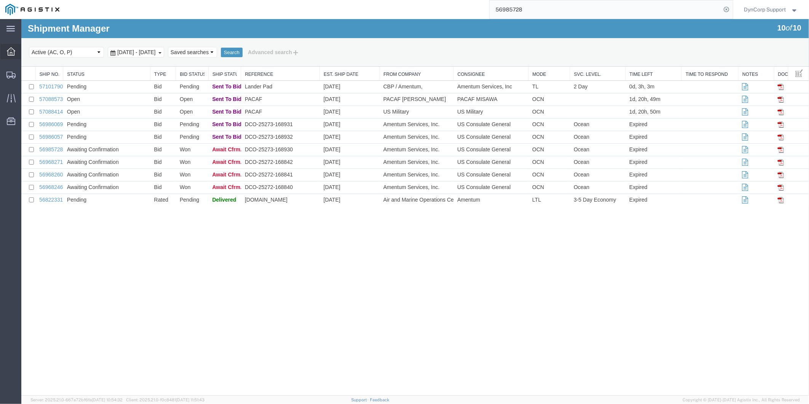  Describe the element at coordinates (30, 67) in the screenshot. I see `a: 57101790` at that location.